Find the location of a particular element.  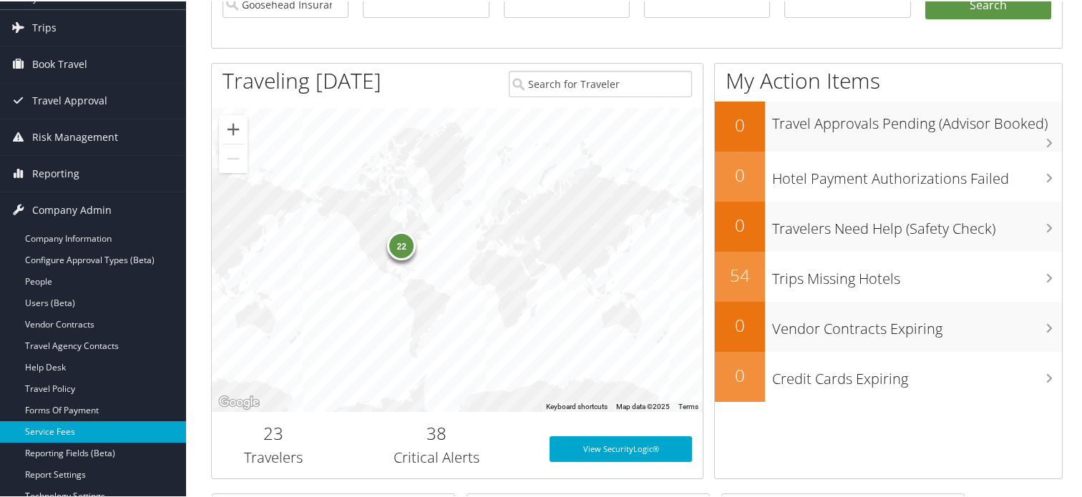

a: Terms (opens in new tab) is located at coordinates (688, 405).